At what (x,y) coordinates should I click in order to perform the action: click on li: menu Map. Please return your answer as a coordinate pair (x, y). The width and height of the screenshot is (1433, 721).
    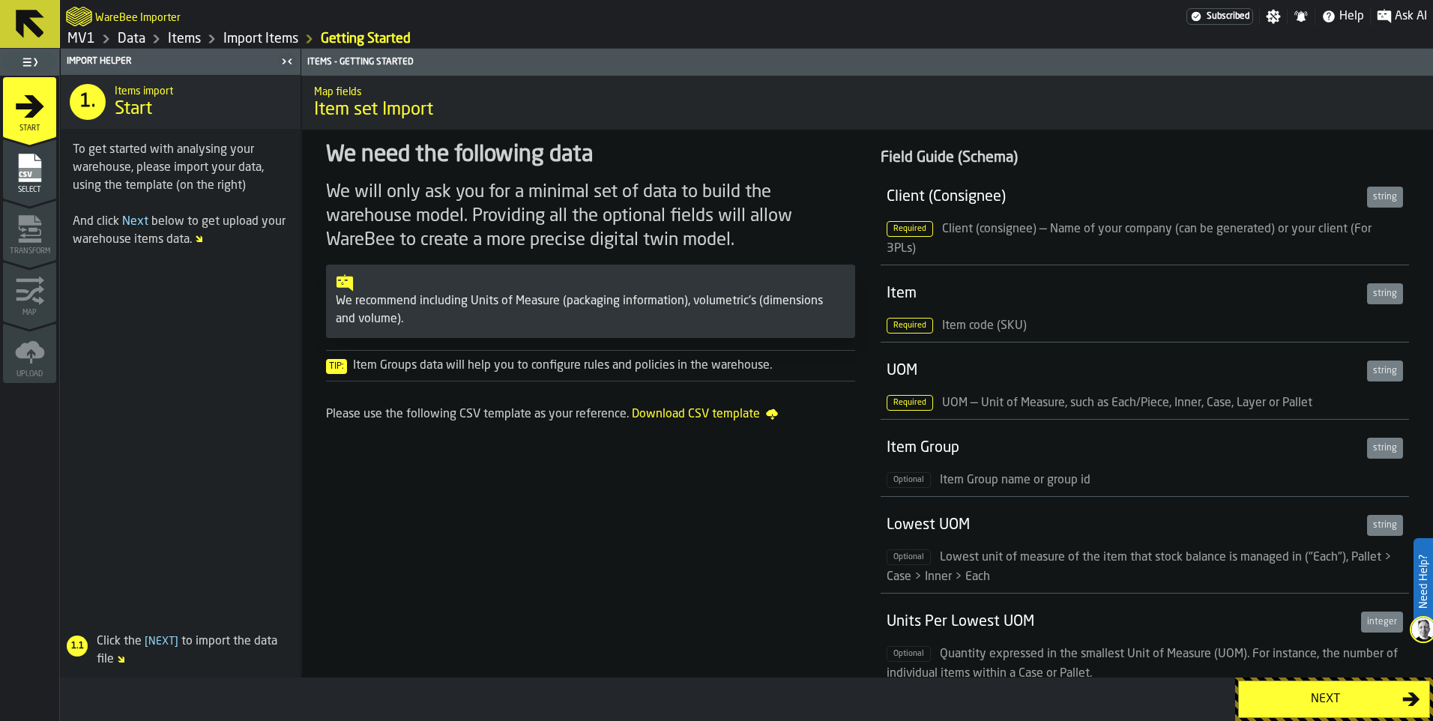
    Looking at the image, I should click on (29, 291).